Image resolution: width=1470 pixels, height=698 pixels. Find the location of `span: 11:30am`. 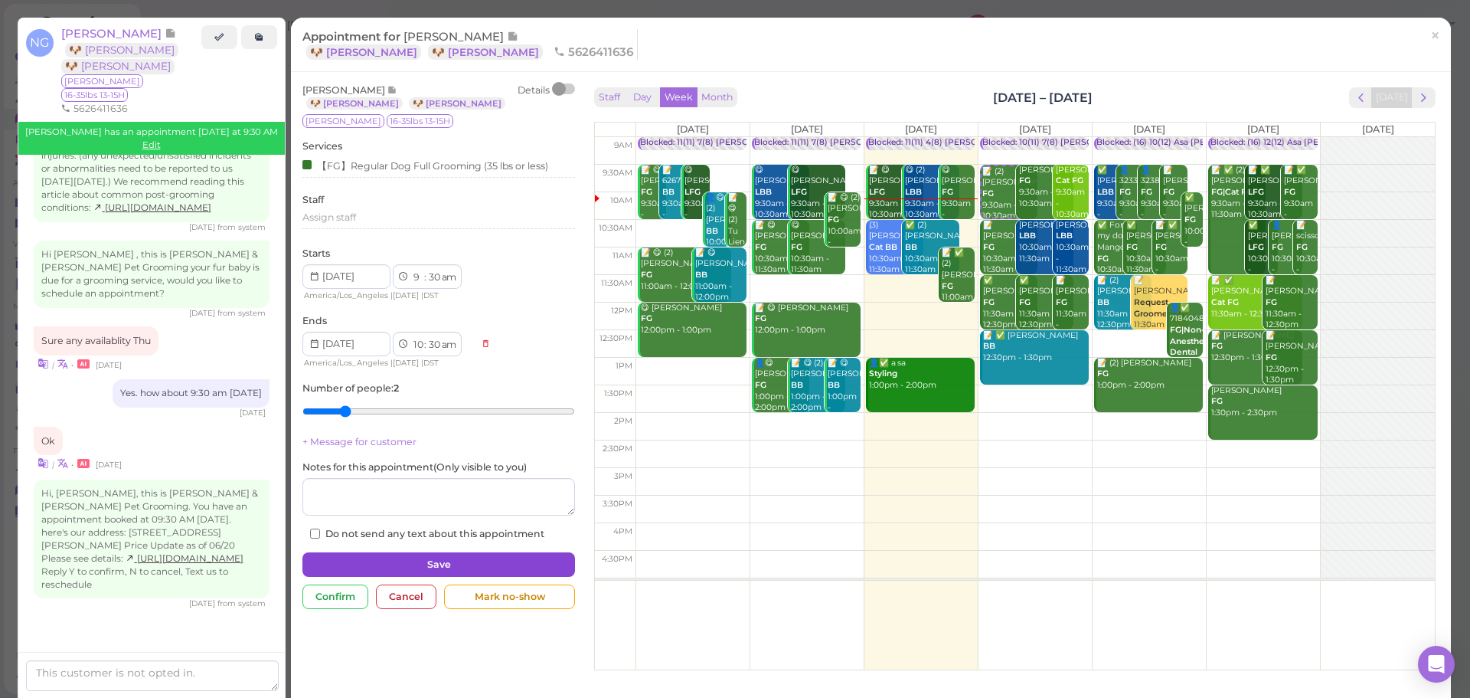

span: 11:30am is located at coordinates (616, 283).